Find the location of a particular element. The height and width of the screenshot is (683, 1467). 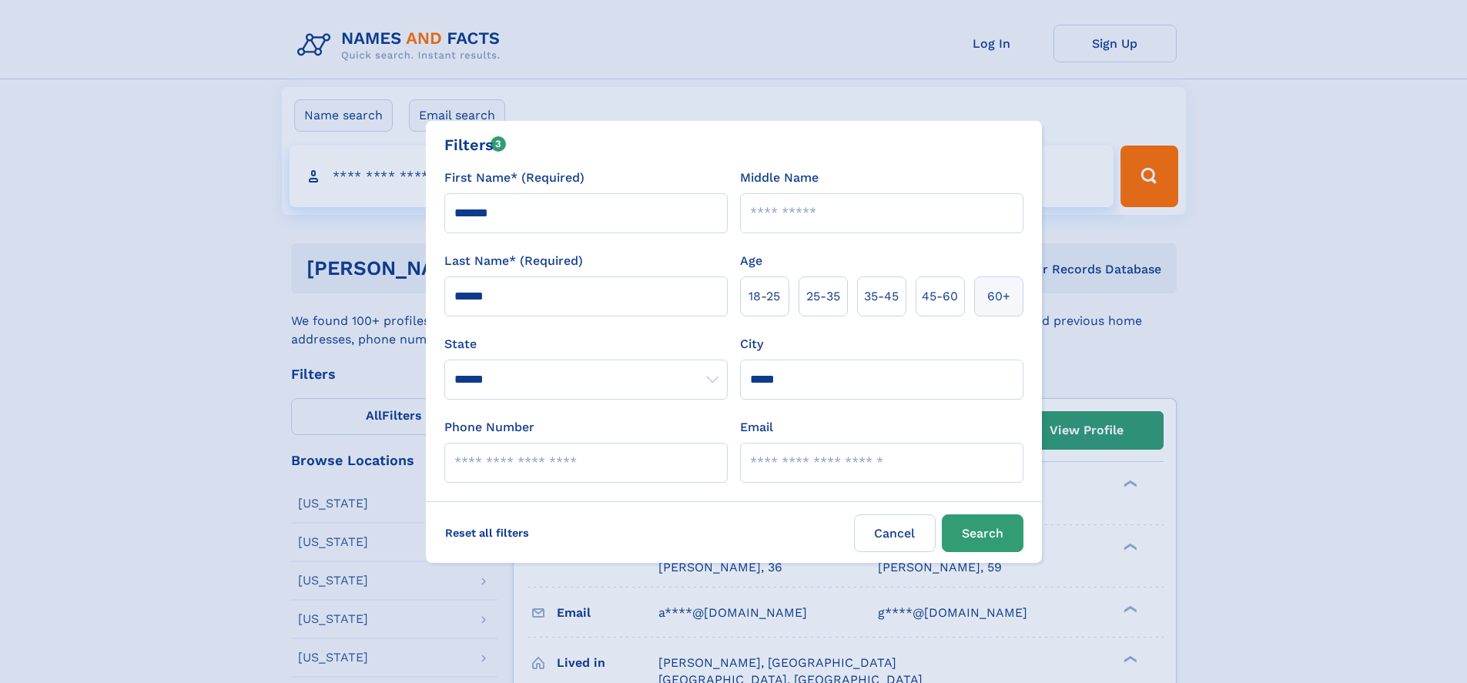

div: Filters is located at coordinates (475, 145).